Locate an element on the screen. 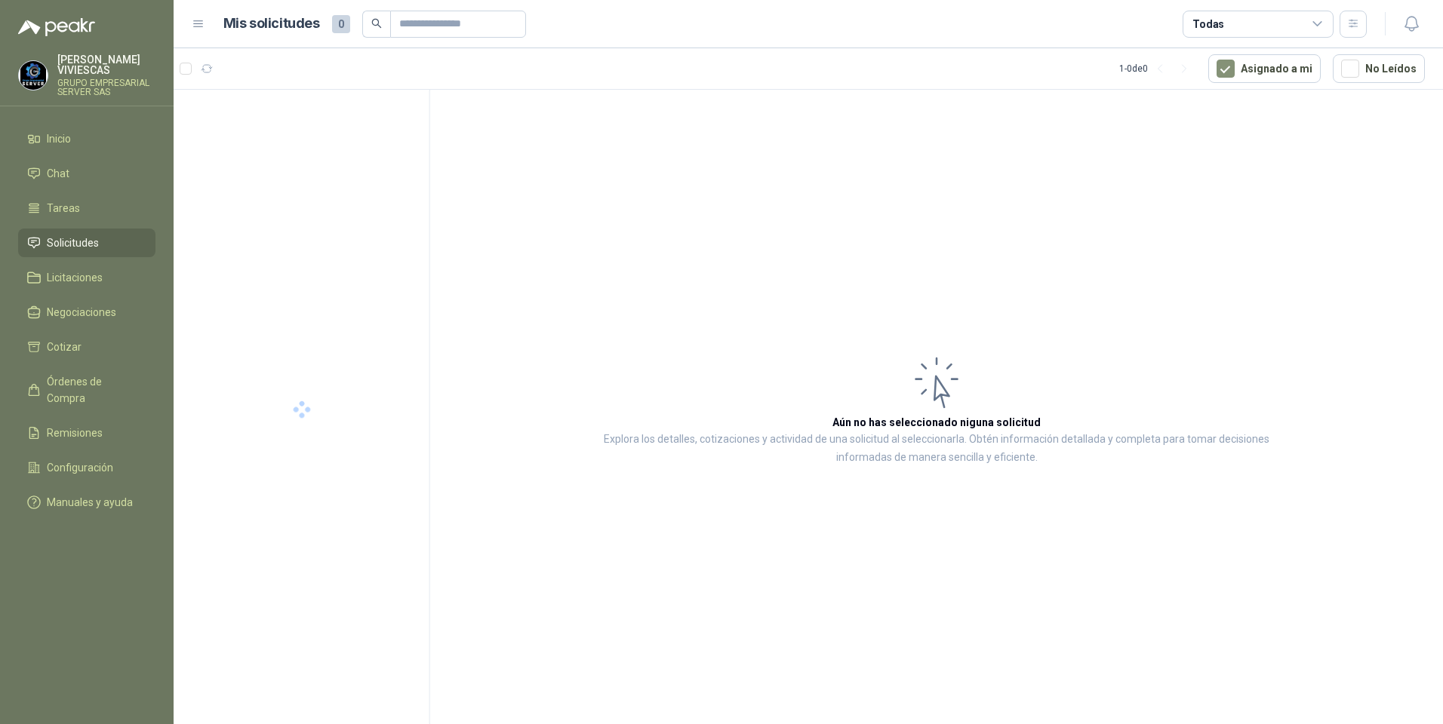 The width and height of the screenshot is (1443, 724). span: Órdenes de Compra is located at coordinates (94, 390).